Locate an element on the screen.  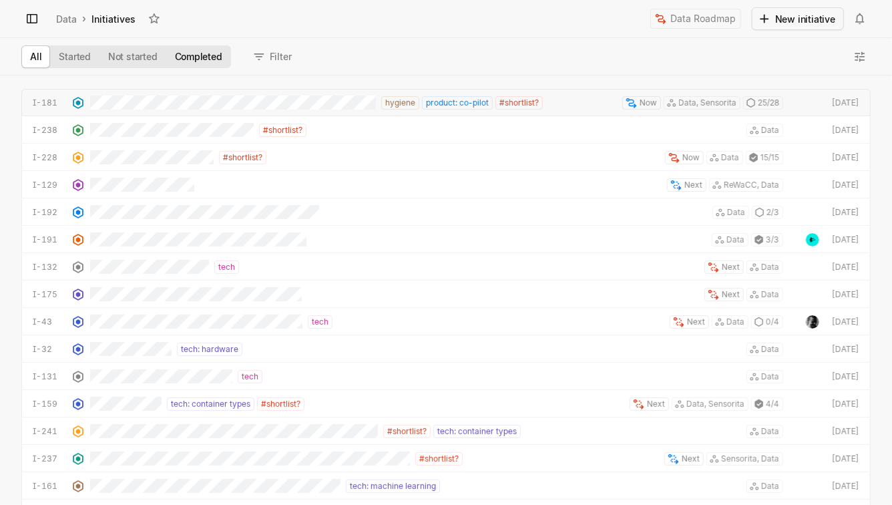
div: I-132 is located at coordinates (49, 267).